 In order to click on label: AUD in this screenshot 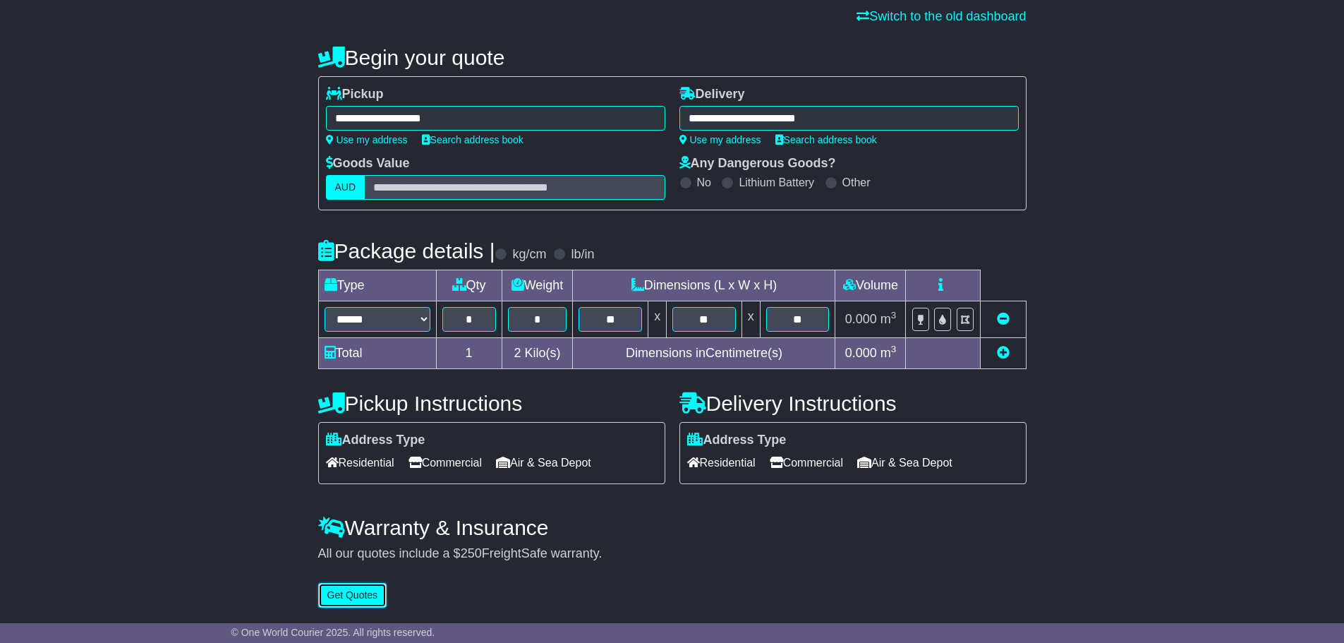, I will do `click(346, 187)`.